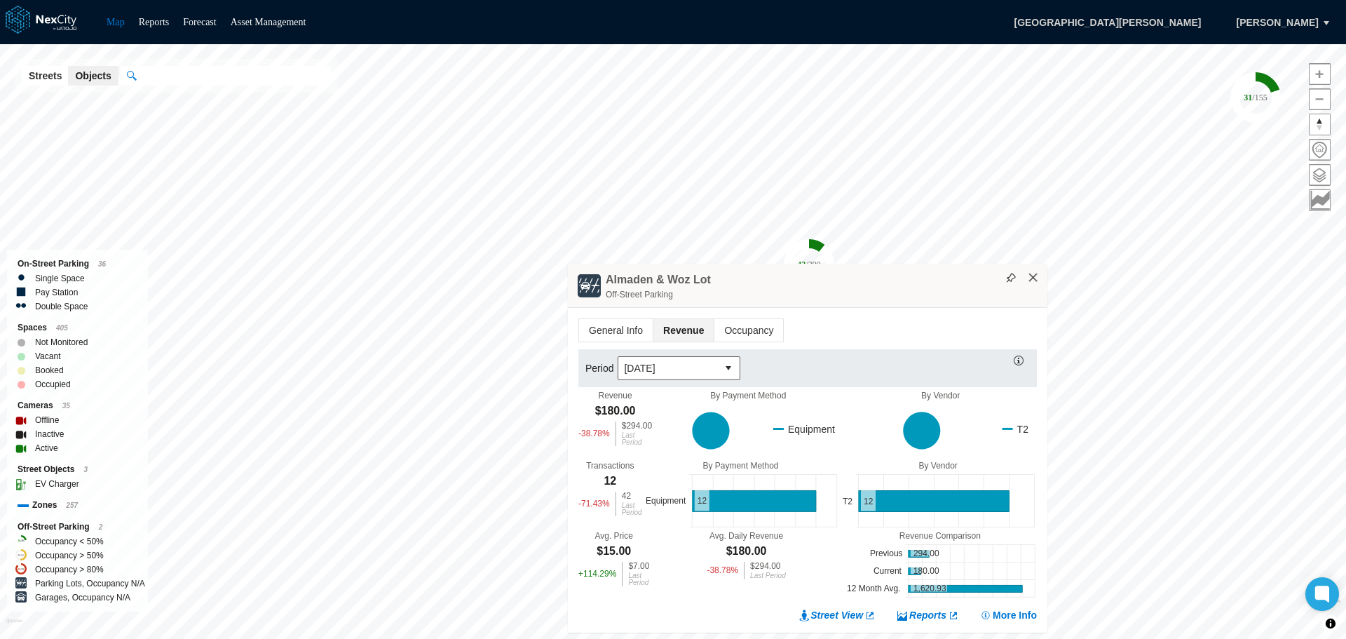  I want to click on label: Booked, so click(49, 370).